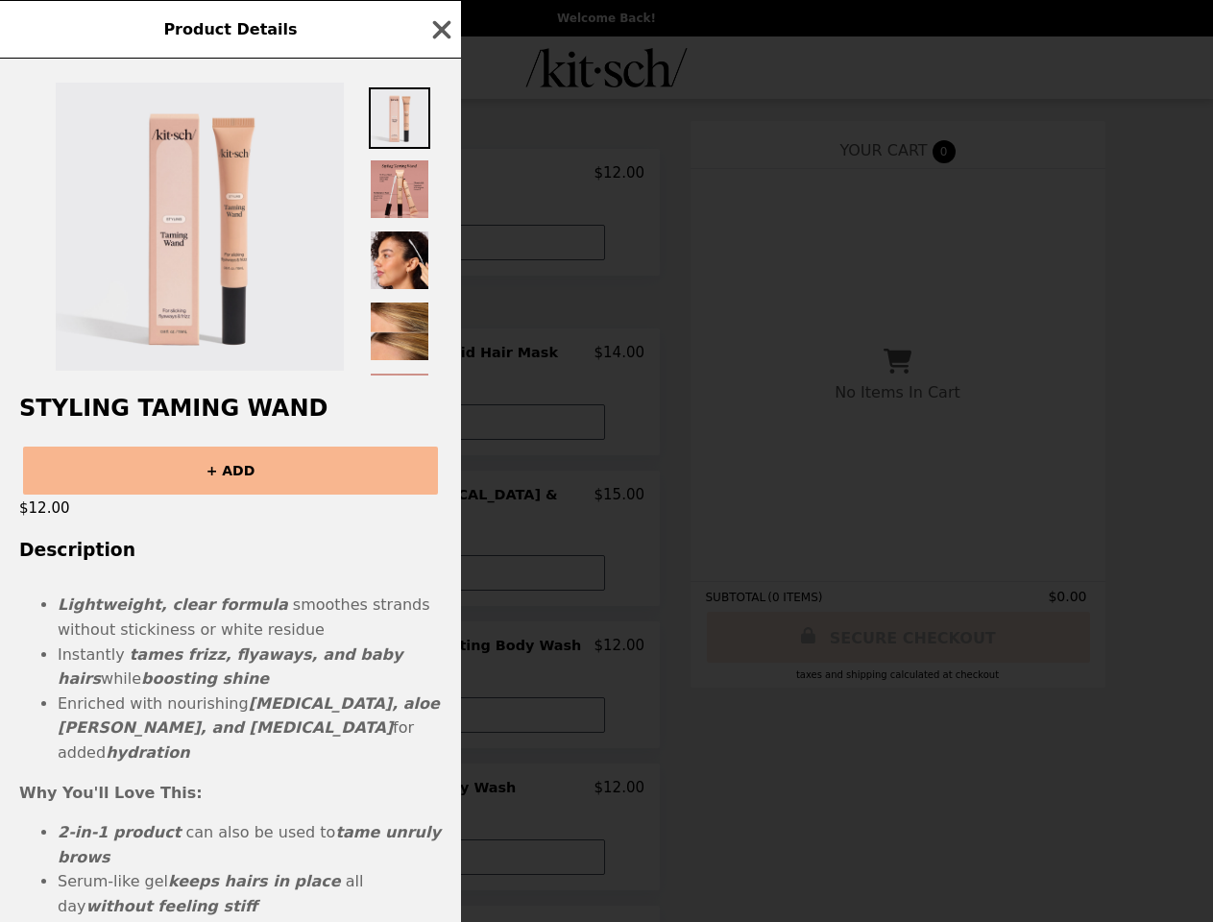 This screenshot has height=922, width=1213. Describe the element at coordinates (399, 402) in the screenshot. I see `img: Thumbnail 5` at that location.